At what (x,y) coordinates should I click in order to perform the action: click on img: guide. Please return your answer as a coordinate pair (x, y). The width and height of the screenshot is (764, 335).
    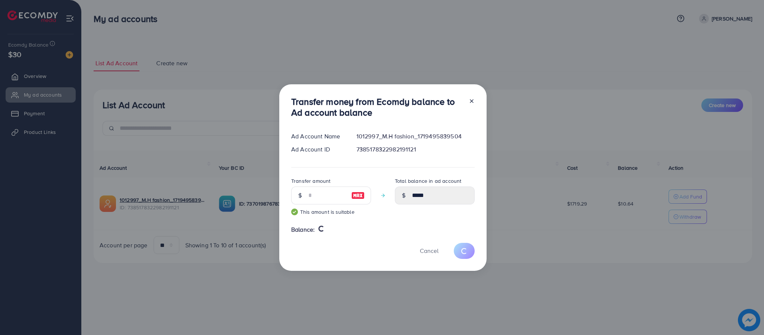
    Looking at the image, I should click on (295, 212).